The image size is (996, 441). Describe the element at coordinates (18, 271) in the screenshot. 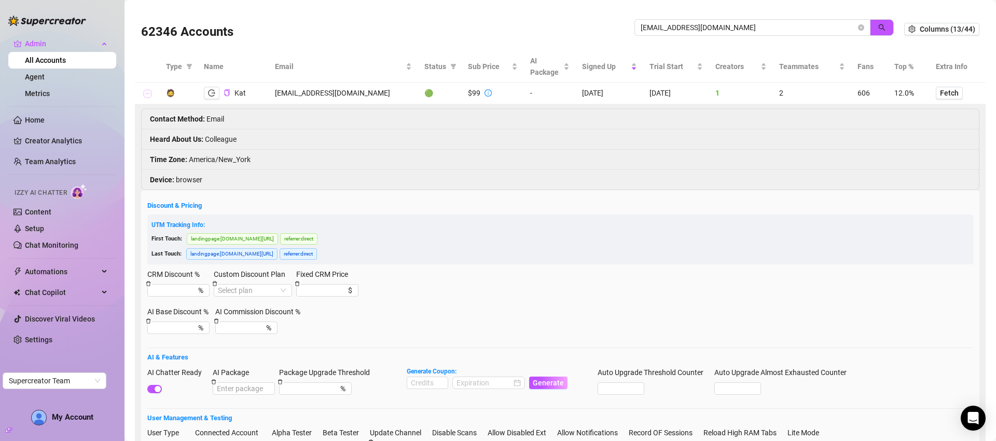

I see `span: thunderbolt` at that location.